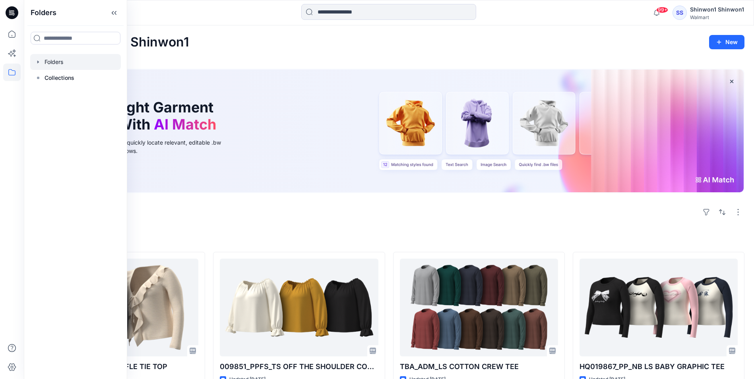 The width and height of the screenshot is (754, 379). I want to click on div: Use text or image search to quickly locate relevant, editable .bw files for faster design workflows., so click(143, 147).